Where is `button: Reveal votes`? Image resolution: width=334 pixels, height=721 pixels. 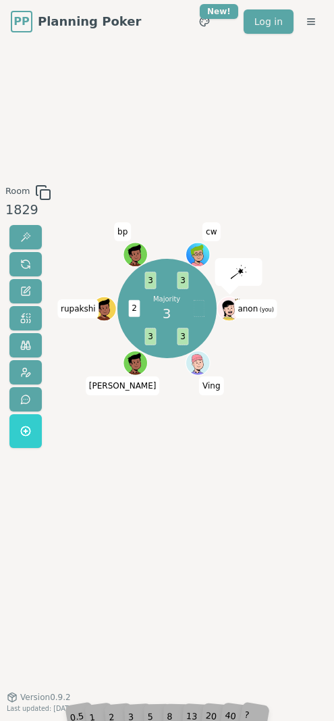
button: Reveal votes is located at coordinates (26, 237).